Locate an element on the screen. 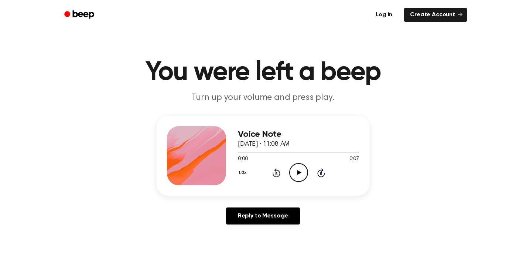 This screenshot has width=526, height=260. span: 0:00 is located at coordinates (243, 159).